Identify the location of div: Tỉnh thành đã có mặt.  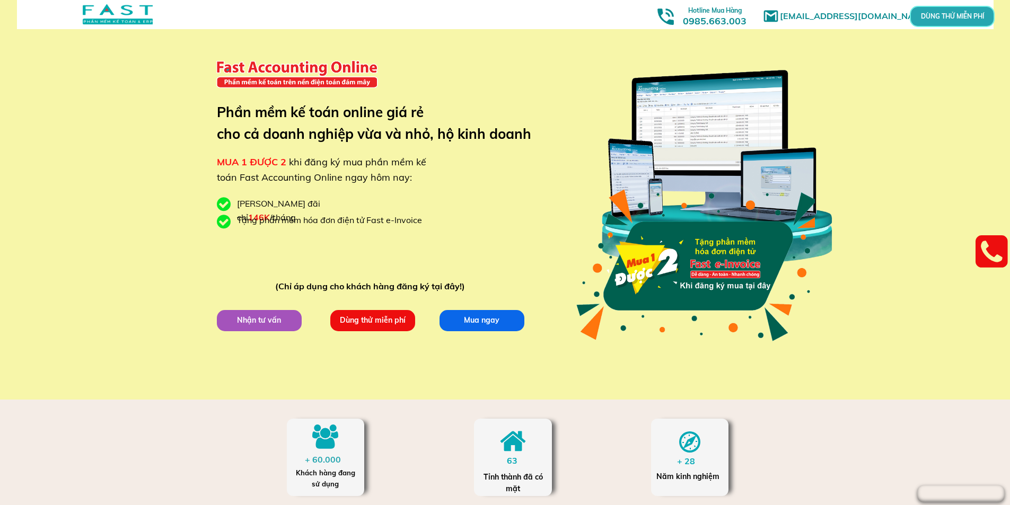
(513, 483).